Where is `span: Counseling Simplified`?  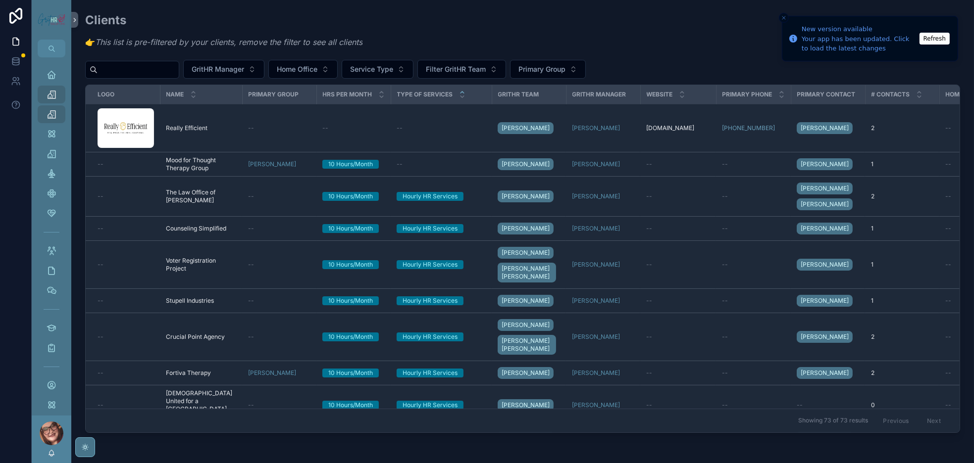
span: Counseling Simplified is located at coordinates (196, 229).